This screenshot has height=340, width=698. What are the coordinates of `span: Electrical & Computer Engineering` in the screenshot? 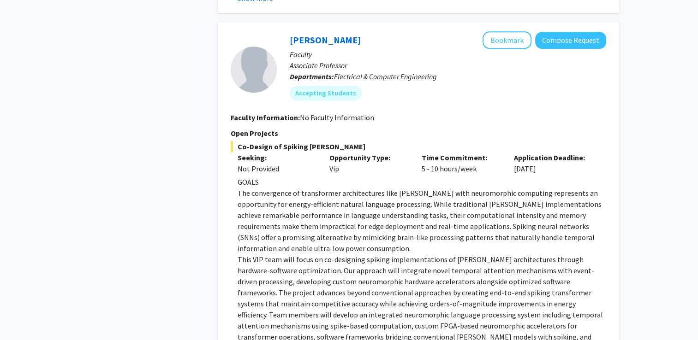 It's located at (385, 77).